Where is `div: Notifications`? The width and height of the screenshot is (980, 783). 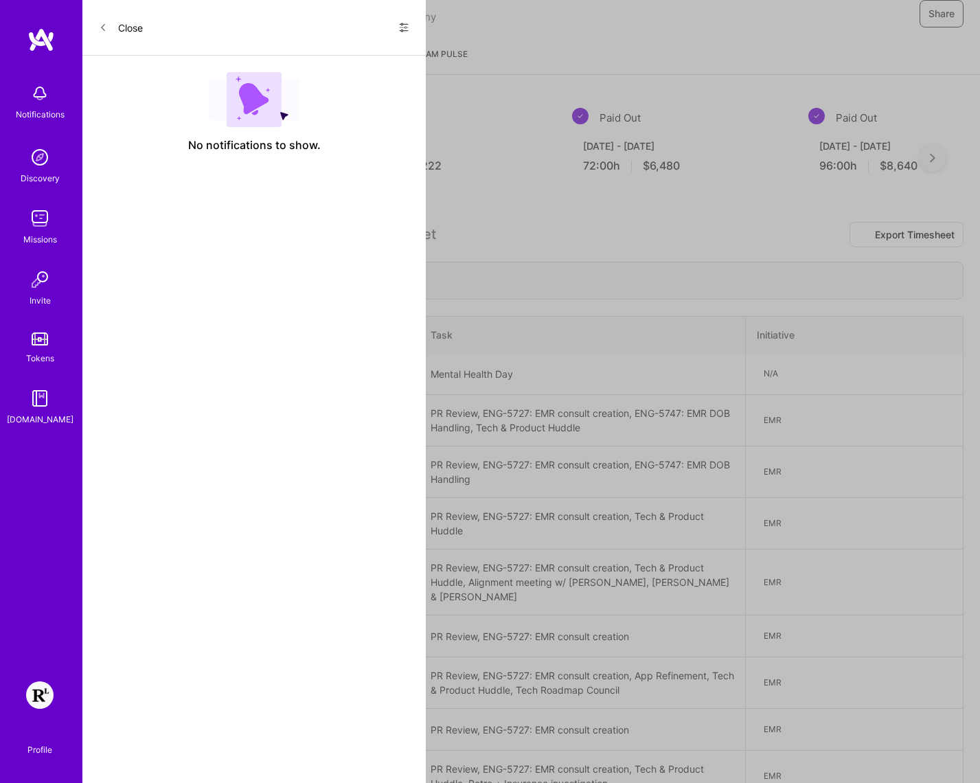
div: Notifications is located at coordinates (40, 114).